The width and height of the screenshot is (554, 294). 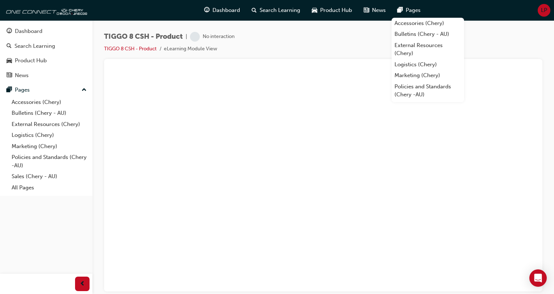 What do you see at coordinates (46, 61) in the screenshot?
I see `a: Product Hub` at bounding box center [46, 61].